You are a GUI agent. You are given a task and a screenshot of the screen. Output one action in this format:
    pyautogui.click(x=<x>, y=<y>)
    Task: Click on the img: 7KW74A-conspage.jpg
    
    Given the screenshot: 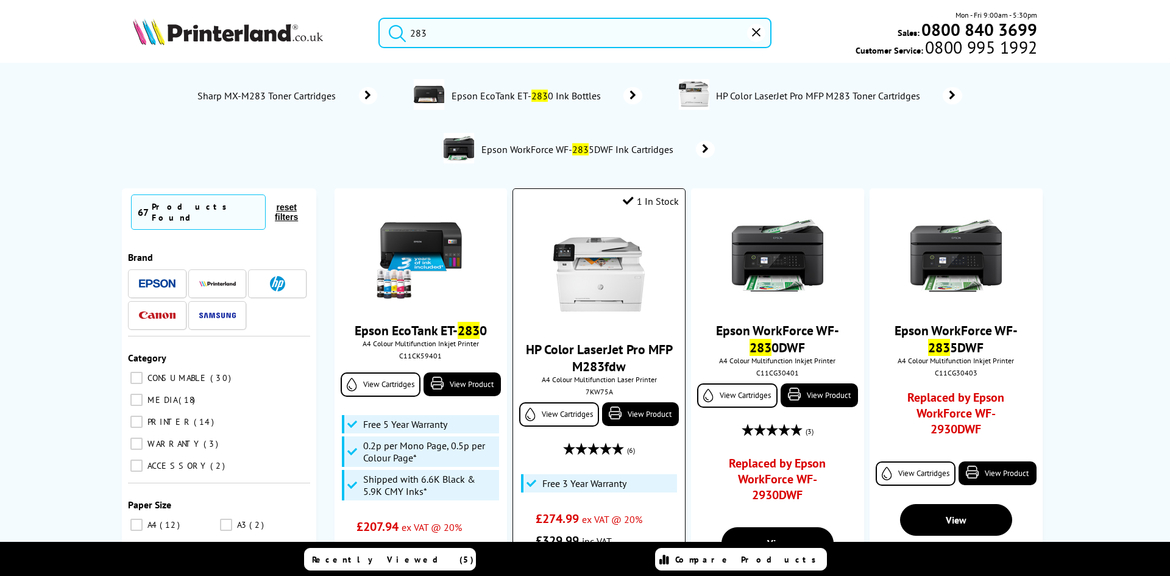 What is the action you would take?
    pyautogui.click(x=694, y=94)
    